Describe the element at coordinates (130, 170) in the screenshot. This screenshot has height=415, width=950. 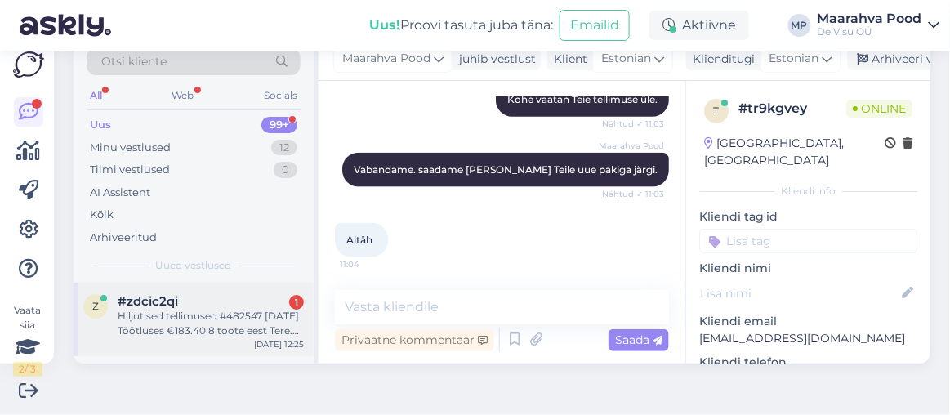
I see `div: Tiimi vestlused` at that location.